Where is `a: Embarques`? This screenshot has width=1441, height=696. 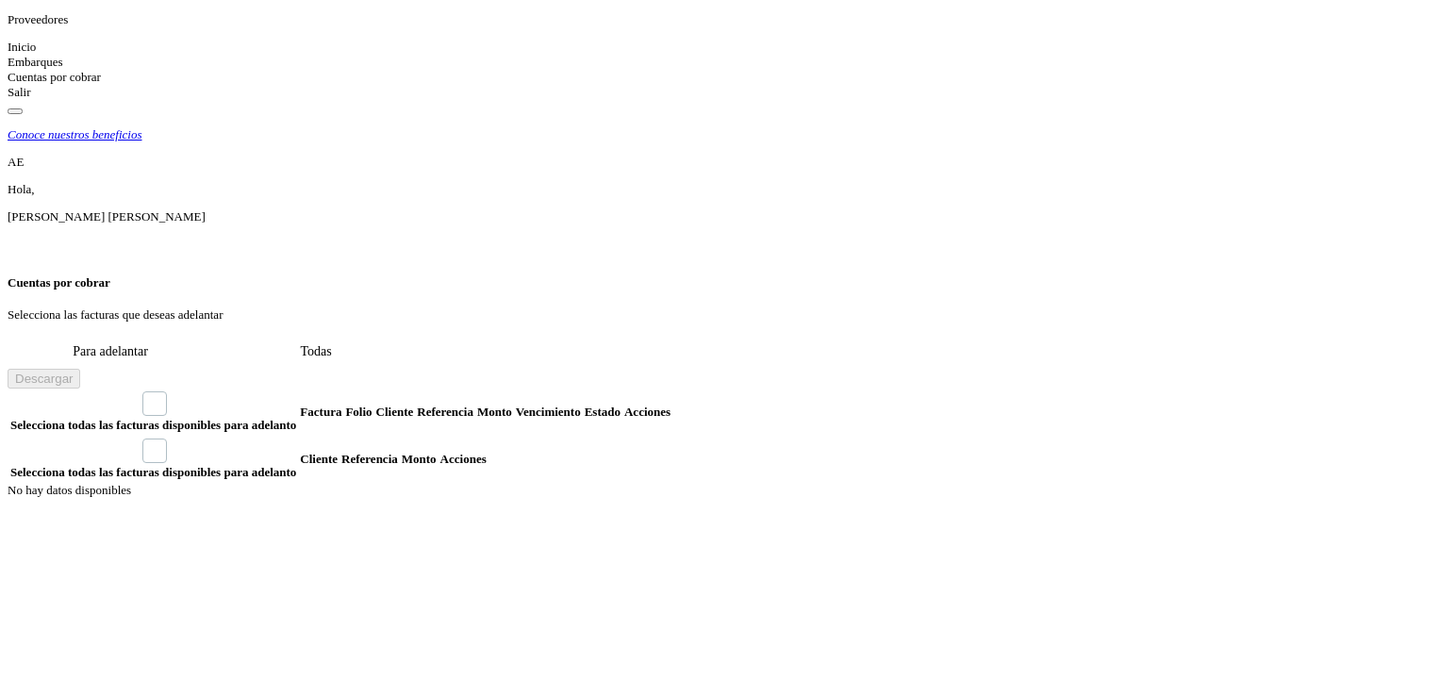 a: Embarques is located at coordinates (35, 61).